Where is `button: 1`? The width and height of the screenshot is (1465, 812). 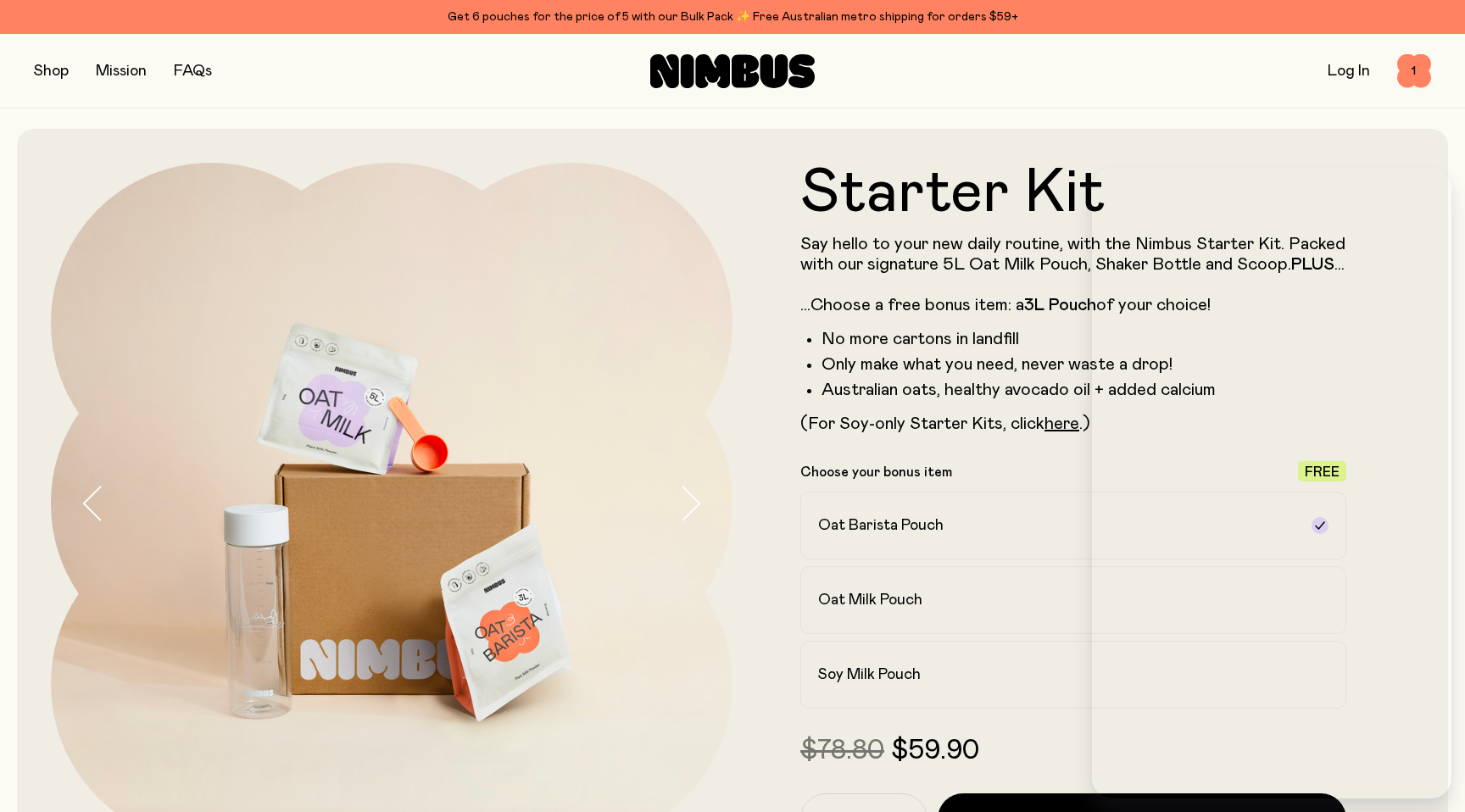
button: 1 is located at coordinates (1414, 71).